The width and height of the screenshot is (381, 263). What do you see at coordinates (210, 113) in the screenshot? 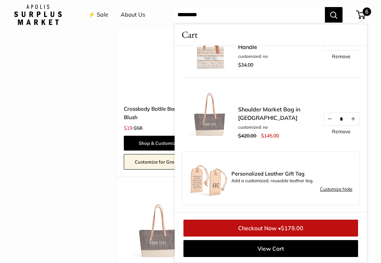
I see `img: description_Our first Chambray Shoulder Market Bag` at bounding box center [210, 113].